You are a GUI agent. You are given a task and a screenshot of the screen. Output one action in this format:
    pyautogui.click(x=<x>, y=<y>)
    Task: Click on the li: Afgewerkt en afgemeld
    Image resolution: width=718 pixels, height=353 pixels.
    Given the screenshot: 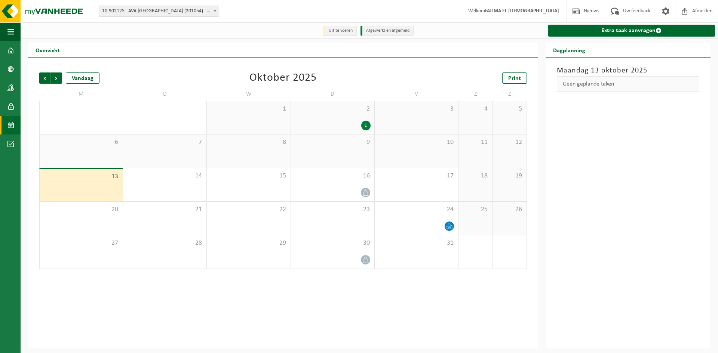 What is the action you would take?
    pyautogui.click(x=387, y=31)
    